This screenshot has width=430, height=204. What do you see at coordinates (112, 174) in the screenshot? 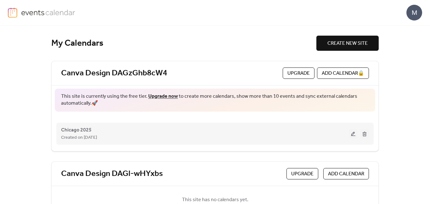
I see `a: Canva Design DAGl-wHYxbs` at bounding box center [112, 174].